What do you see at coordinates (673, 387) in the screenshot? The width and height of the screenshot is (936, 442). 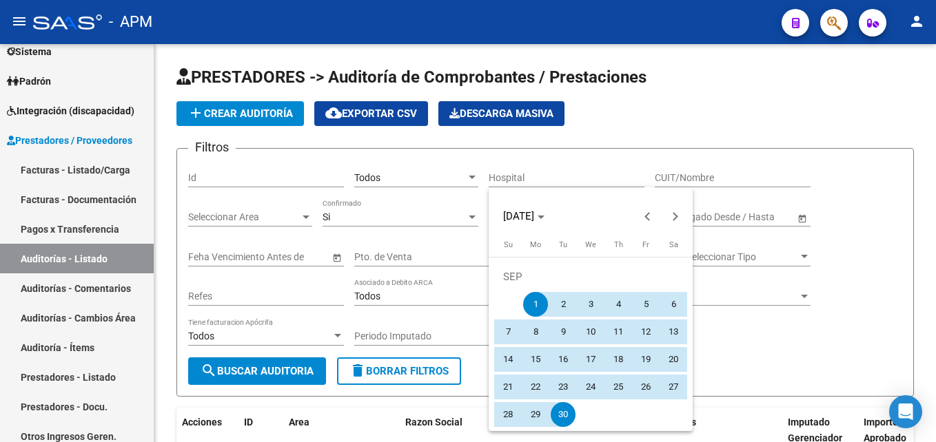 I see `span: 27` at bounding box center [673, 387].